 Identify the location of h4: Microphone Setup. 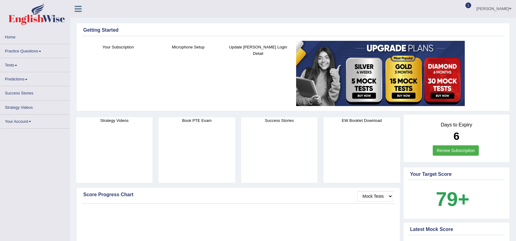
(188, 47).